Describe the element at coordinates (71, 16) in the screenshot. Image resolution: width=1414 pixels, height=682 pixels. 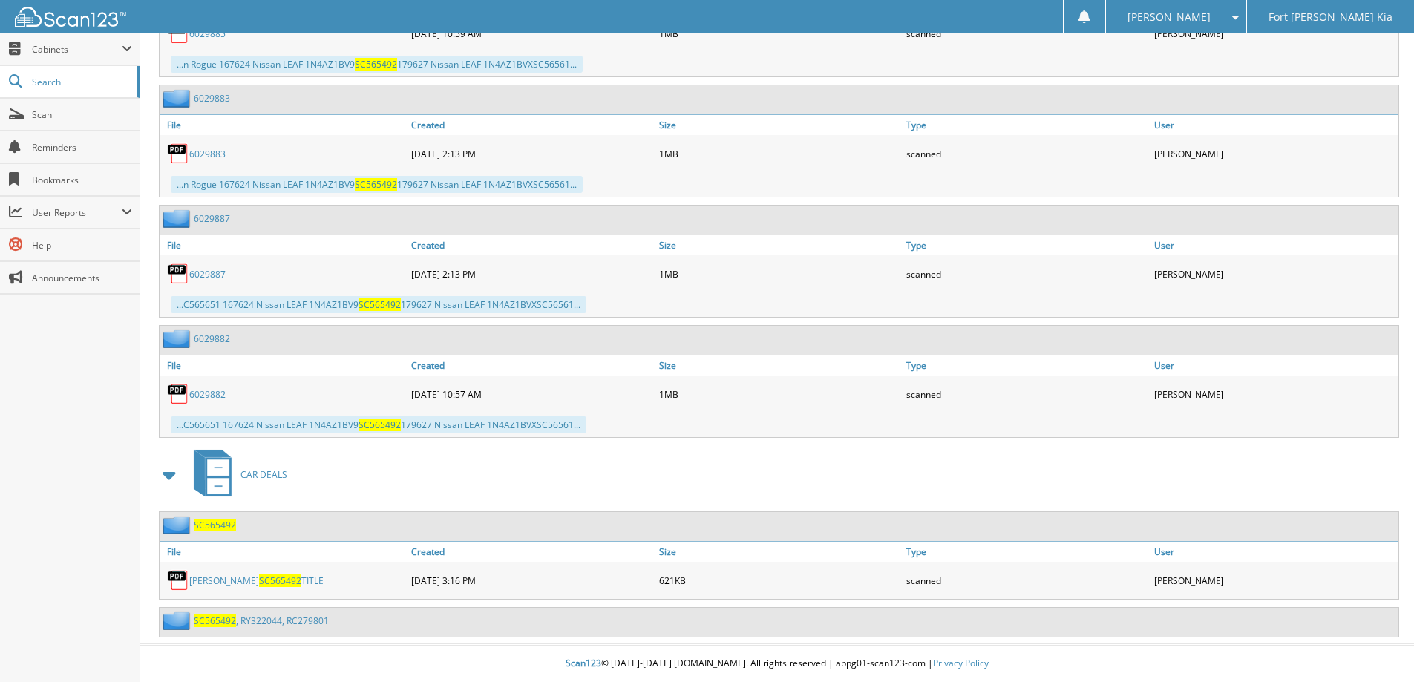
I see `img: scan123-logo-white.svg` at that location.